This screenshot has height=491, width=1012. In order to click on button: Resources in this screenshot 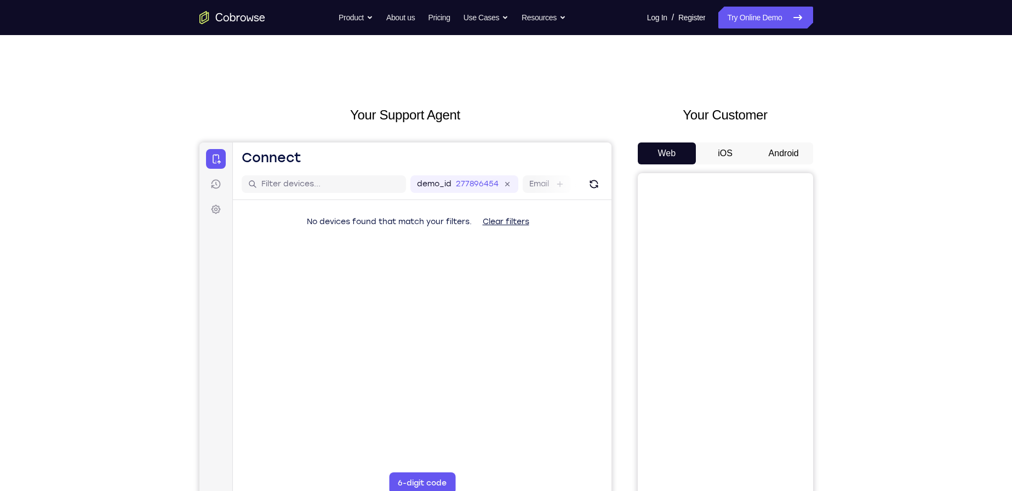, I will do `click(544, 18)`.